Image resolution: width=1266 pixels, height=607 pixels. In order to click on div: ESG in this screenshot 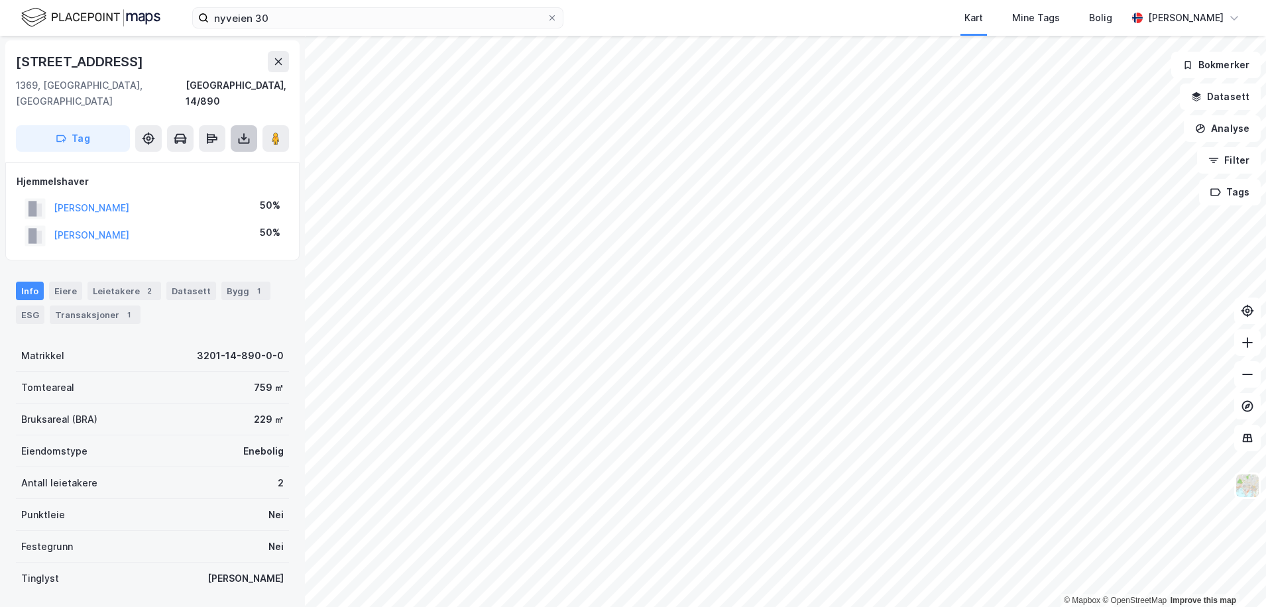, I will do `click(30, 315)`.